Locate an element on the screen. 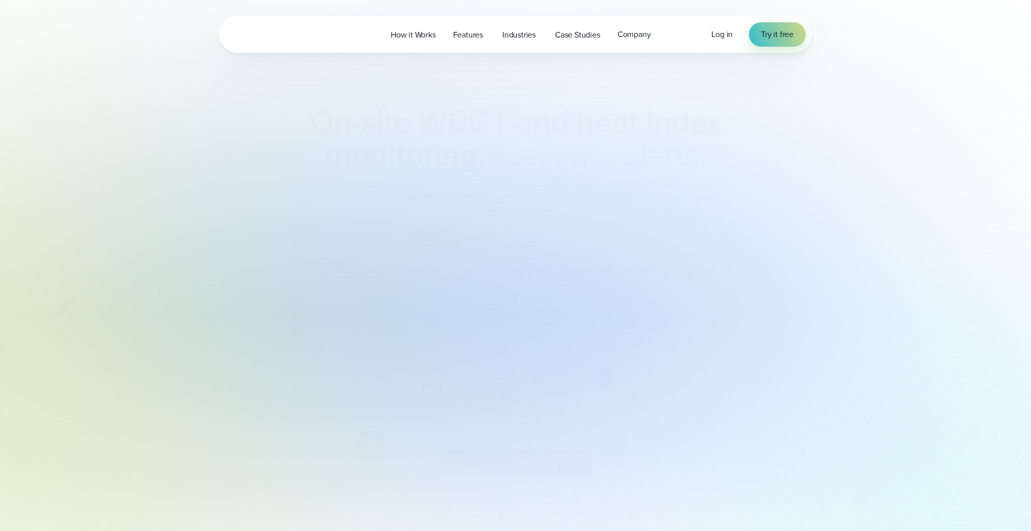 The image size is (1031, 531). span: How it Works is located at coordinates (413, 35).